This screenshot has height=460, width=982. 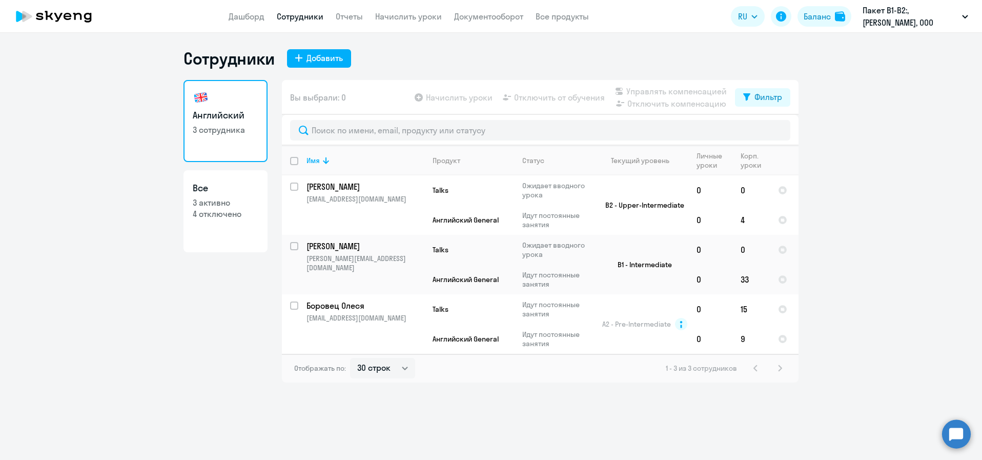 I want to click on img: balance, so click(x=840, y=16).